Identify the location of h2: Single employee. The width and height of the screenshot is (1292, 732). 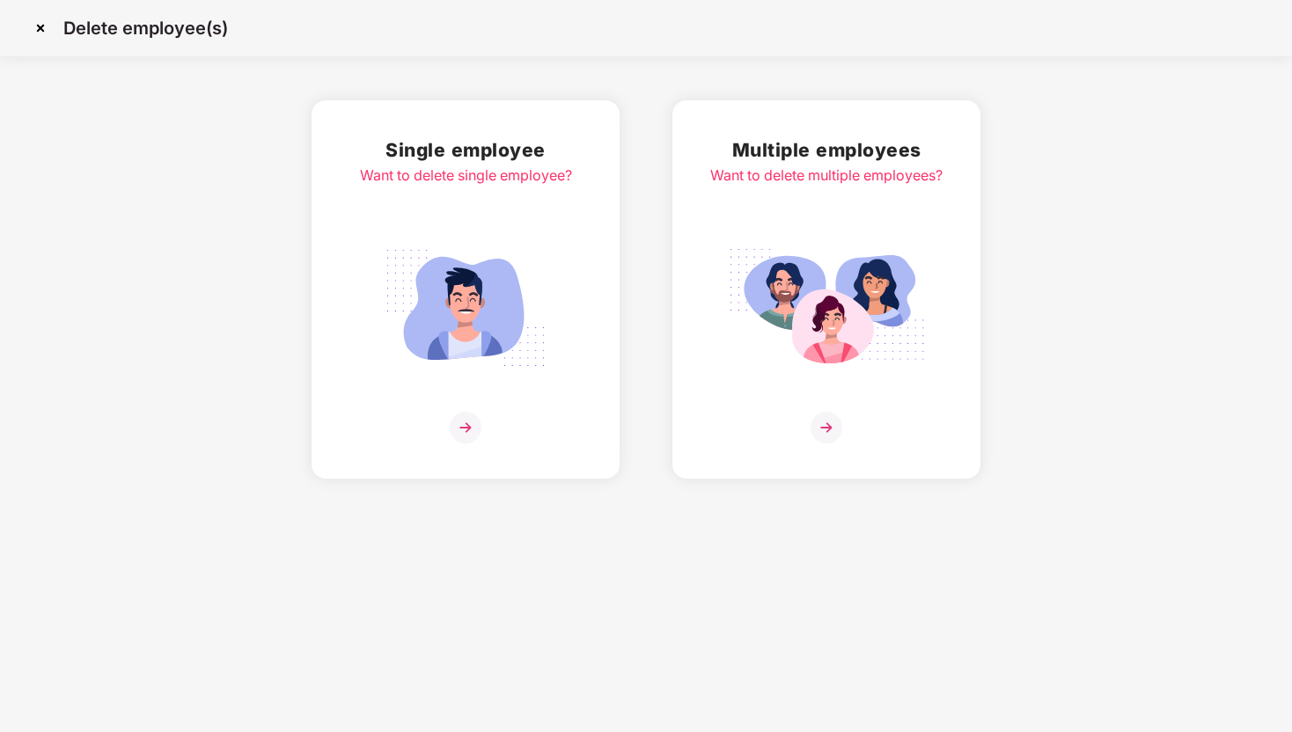
(465, 150).